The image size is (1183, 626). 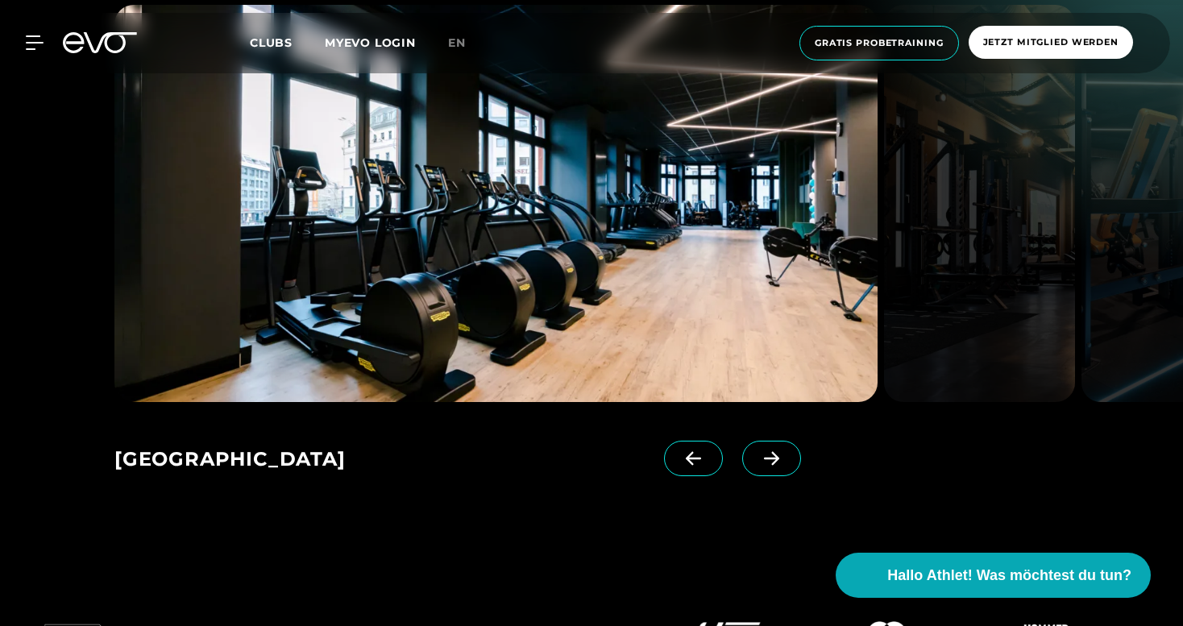 What do you see at coordinates (1050, 42) in the screenshot?
I see `span: Jetzt Mitglied werden` at bounding box center [1050, 42].